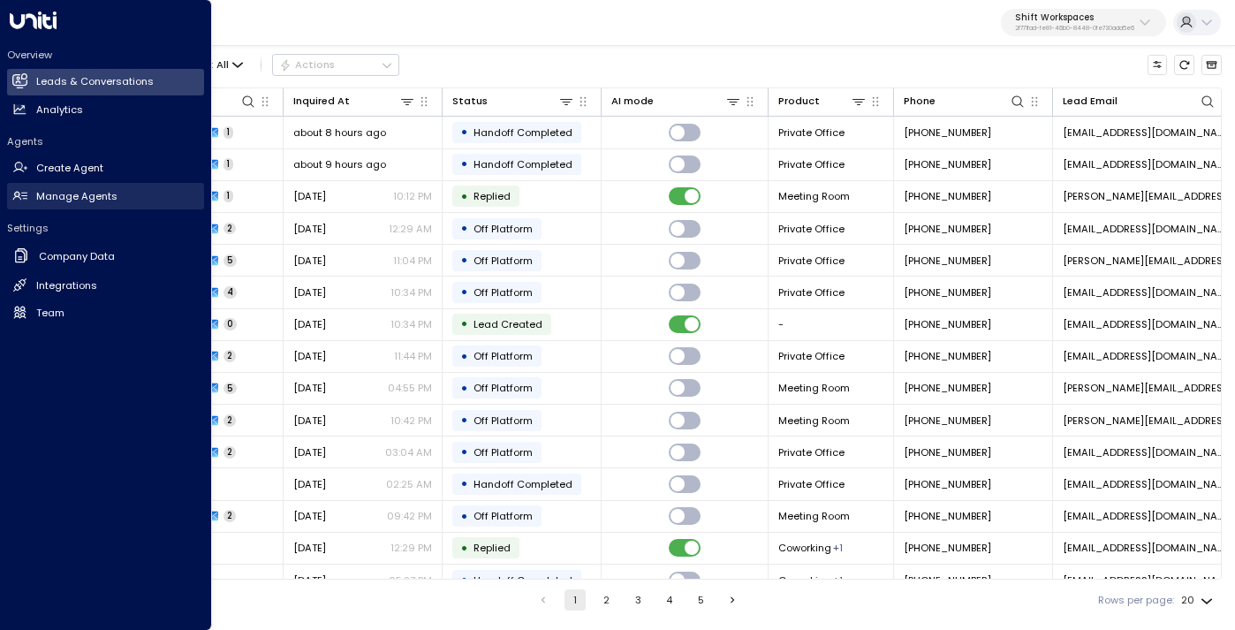 The width and height of the screenshot is (1235, 630). I want to click on span: +19702343114, so click(947, 164).